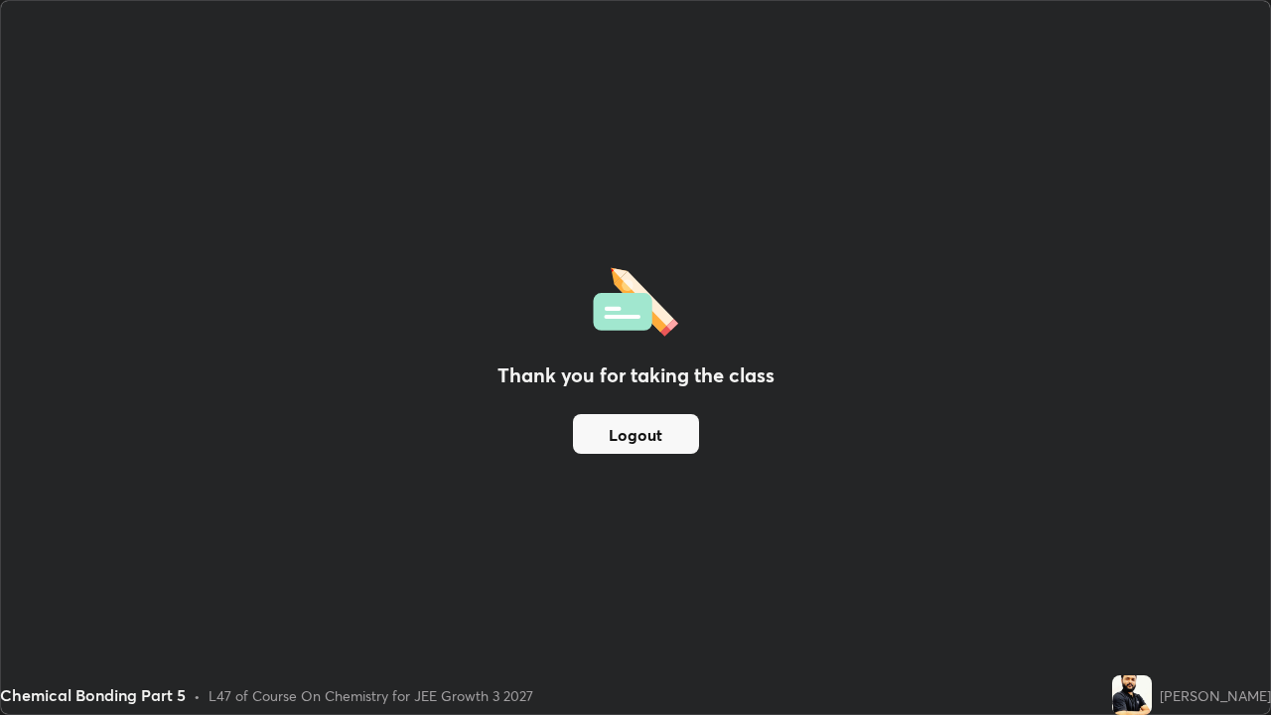 This screenshot has height=715, width=1271. I want to click on h2: Thank you for taking the class, so click(636, 375).